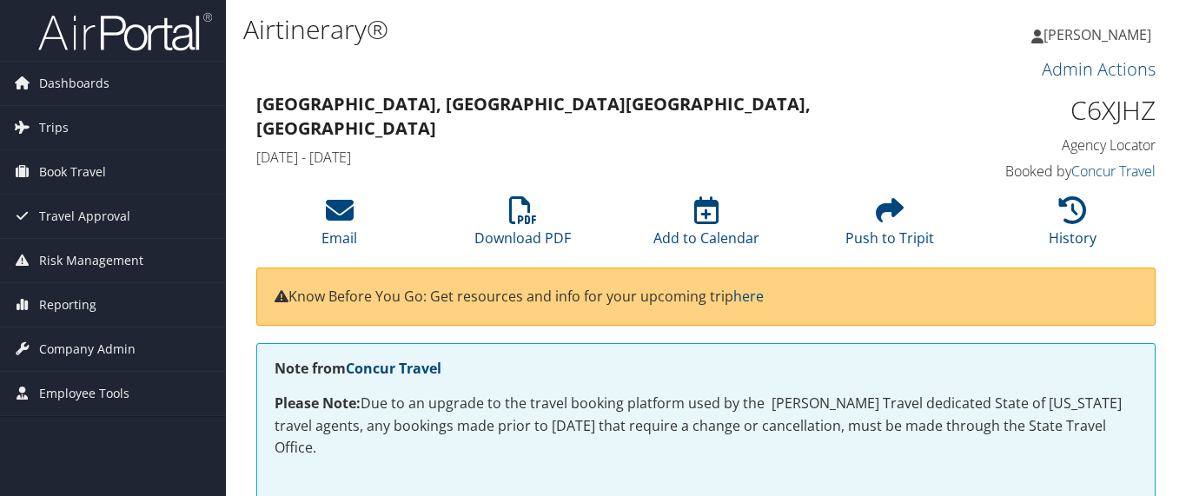 The height and width of the screenshot is (496, 1186). I want to click on span: Employee Tools, so click(84, 394).